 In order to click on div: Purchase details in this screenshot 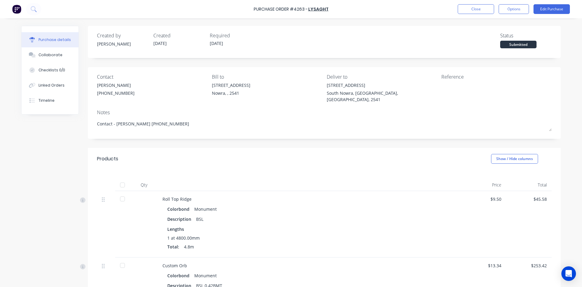, I will do `click(55, 40)`.